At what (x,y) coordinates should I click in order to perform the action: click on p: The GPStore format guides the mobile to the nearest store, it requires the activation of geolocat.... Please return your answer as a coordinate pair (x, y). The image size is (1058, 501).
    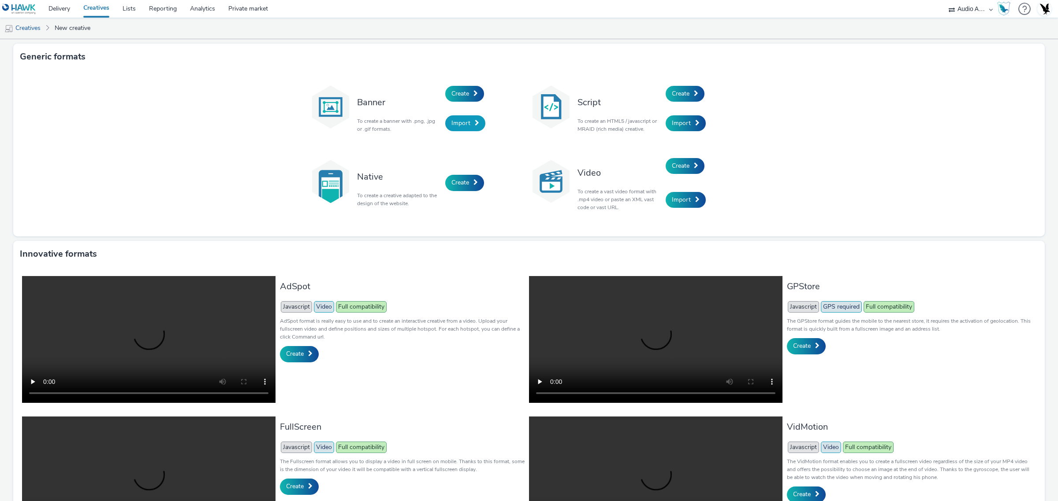
    Looking at the image, I should click on (909, 325).